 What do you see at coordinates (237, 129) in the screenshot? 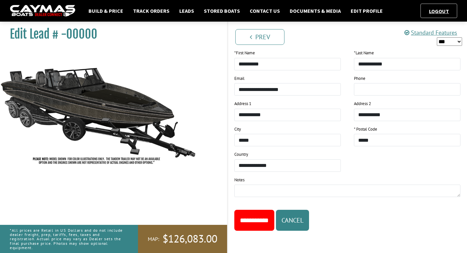
I see `label: City` at bounding box center [237, 129].